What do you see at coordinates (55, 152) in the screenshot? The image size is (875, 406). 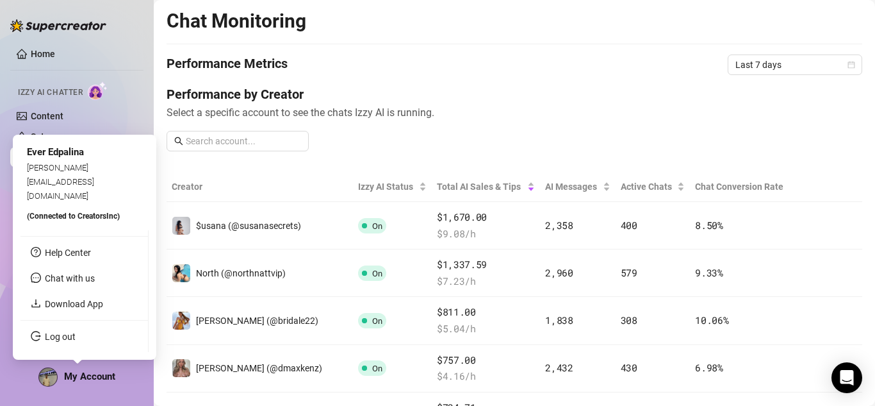 I see `span: Ever Edpalina` at bounding box center [55, 152].